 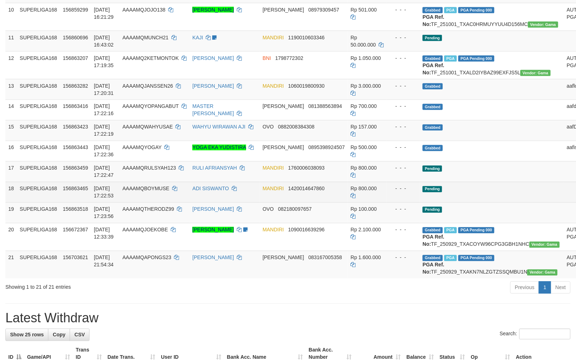 What do you see at coordinates (79, 335) in the screenshot?
I see `span: CSV` at bounding box center [79, 335].